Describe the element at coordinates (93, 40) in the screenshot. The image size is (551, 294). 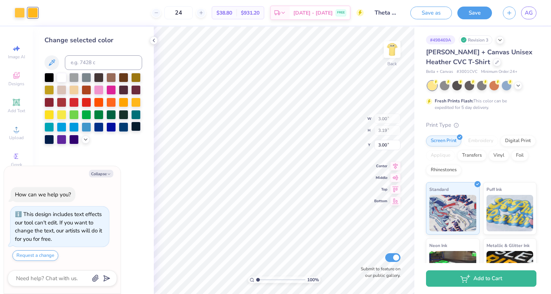
I see `div: Change selected color` at that location.